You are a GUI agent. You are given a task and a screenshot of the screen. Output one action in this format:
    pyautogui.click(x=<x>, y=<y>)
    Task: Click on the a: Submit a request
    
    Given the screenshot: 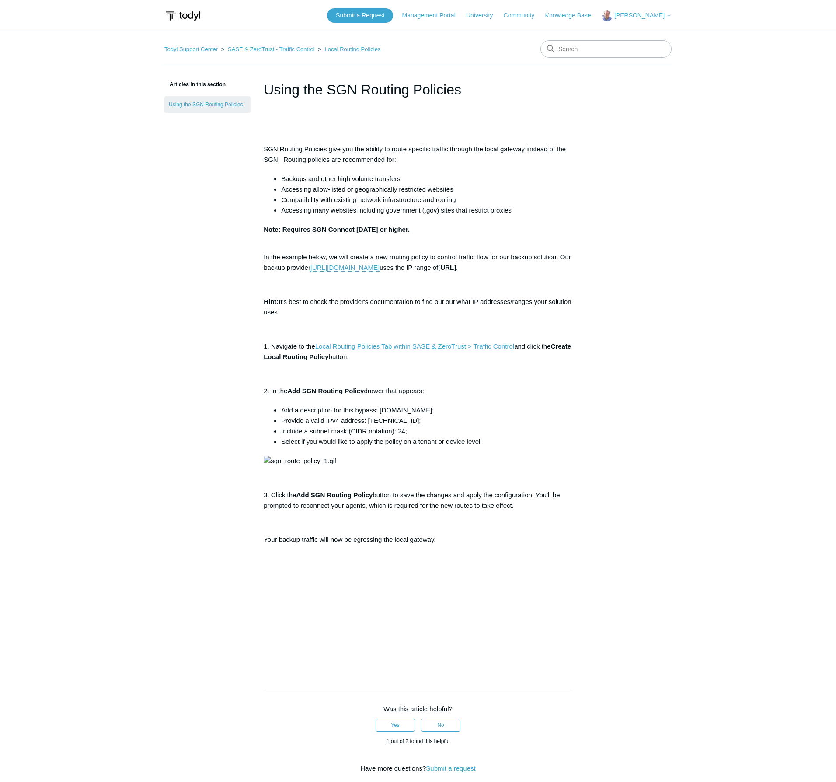 What is the action you would take?
    pyautogui.click(x=450, y=768)
    